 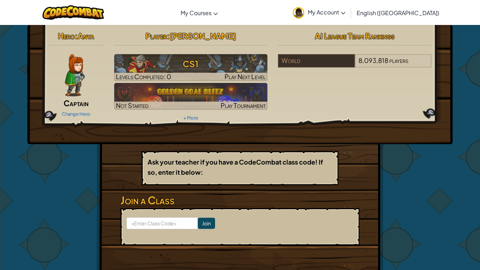 What do you see at coordinates (156, 36) in the screenshot?
I see `span: Player` at bounding box center [156, 36].